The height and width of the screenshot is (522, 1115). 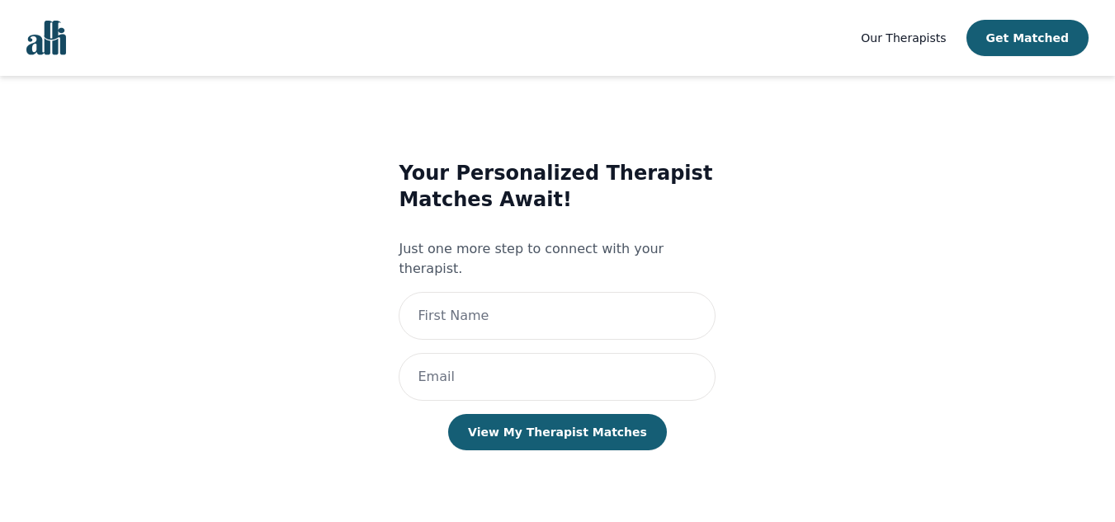 What do you see at coordinates (557, 187) in the screenshot?
I see `h3: Your Personalized Therapist Matches Await!` at bounding box center [557, 187].